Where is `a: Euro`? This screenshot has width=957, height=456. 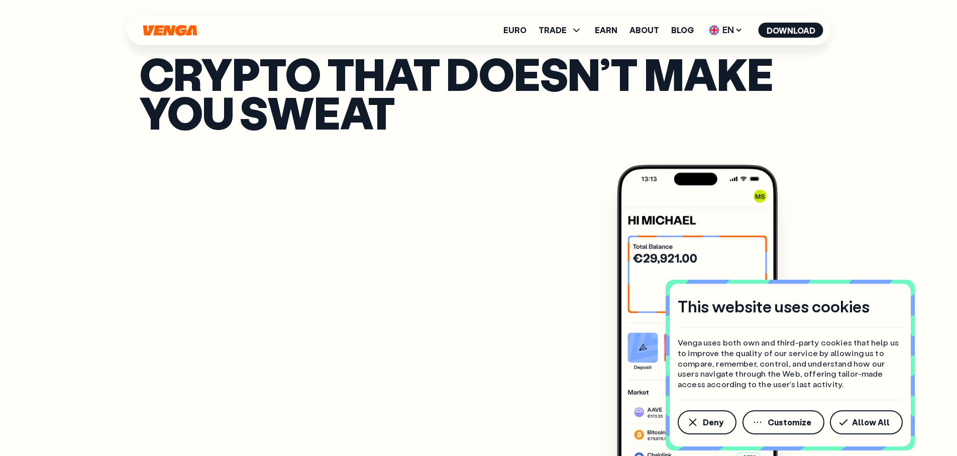 a: Euro is located at coordinates (515, 30).